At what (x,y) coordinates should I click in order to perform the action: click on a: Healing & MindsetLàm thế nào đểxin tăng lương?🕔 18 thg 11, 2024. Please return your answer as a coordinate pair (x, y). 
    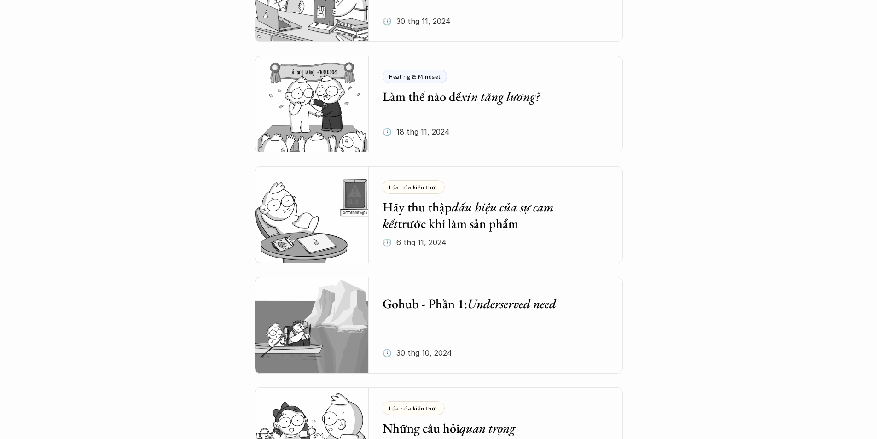
    Looking at the image, I should click on (439, 104).